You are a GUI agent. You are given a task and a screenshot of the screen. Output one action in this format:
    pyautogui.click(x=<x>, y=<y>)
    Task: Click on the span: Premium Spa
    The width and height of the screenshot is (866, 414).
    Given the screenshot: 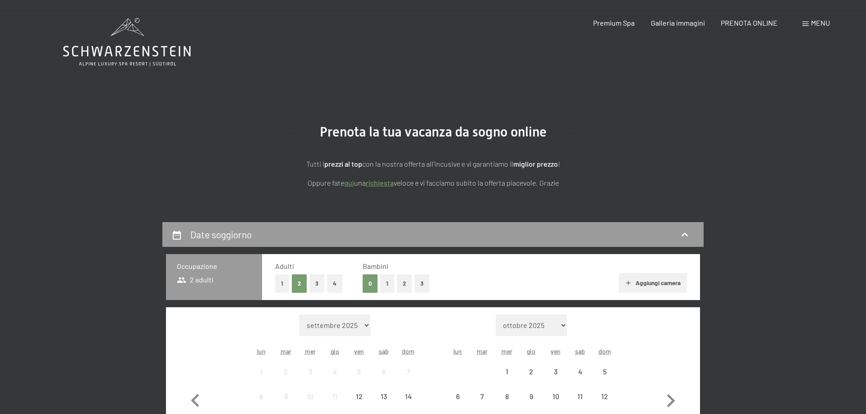 What is the action you would take?
    pyautogui.click(x=614, y=23)
    